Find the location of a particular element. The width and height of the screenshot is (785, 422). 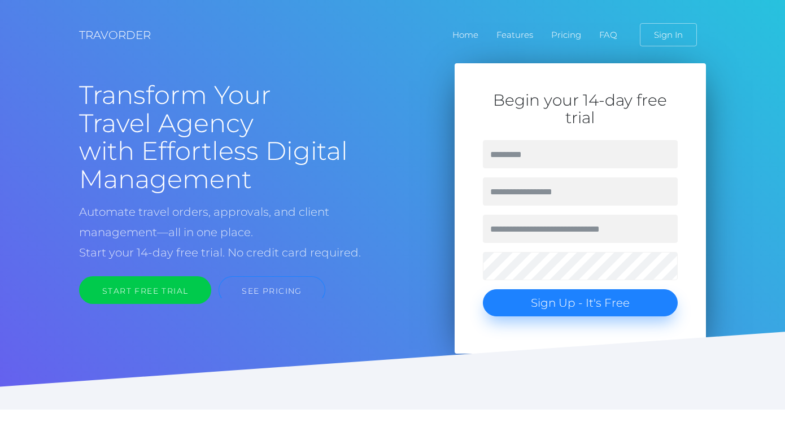

a: Start Free Trial is located at coordinates (145, 290).